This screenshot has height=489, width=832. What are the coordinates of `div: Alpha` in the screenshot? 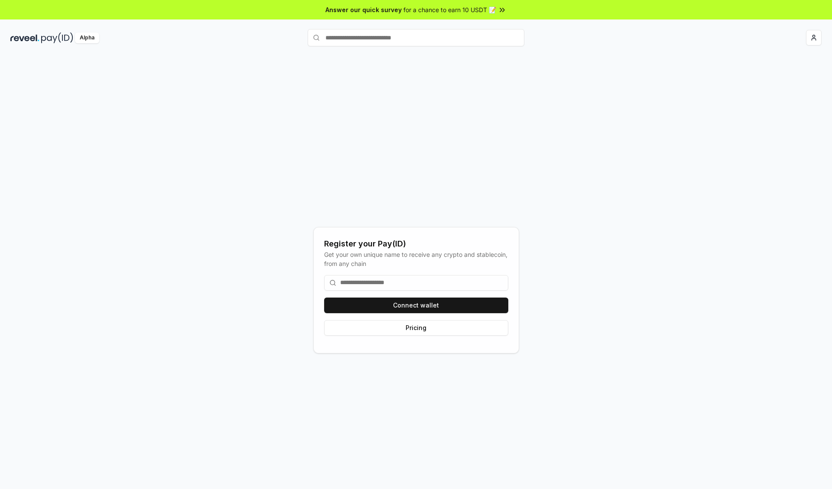 It's located at (87, 38).